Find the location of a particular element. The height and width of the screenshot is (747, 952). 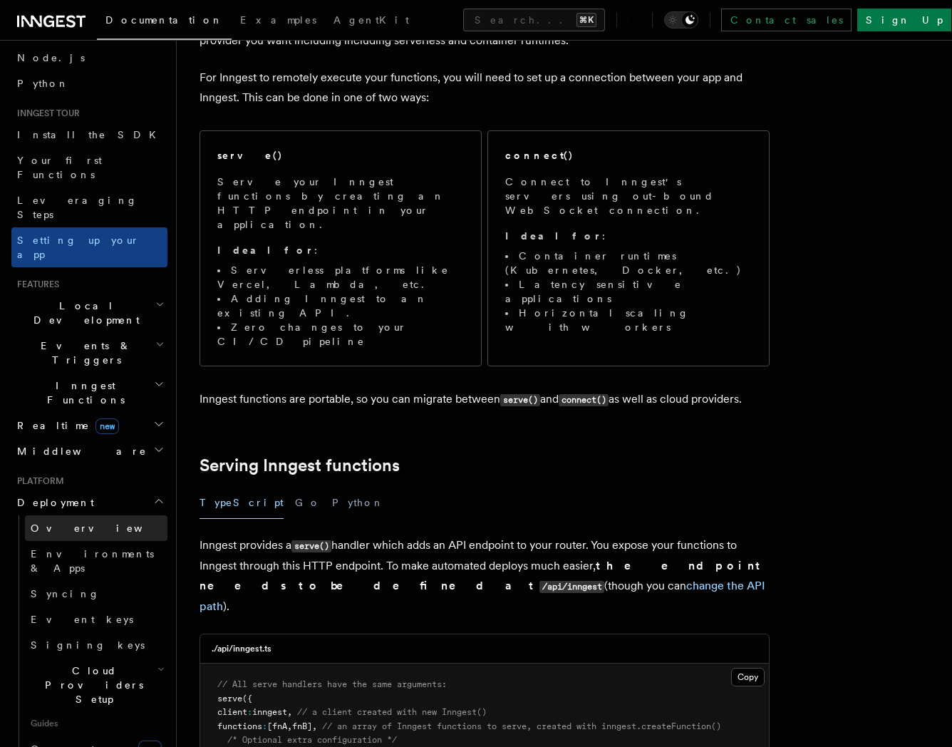

a: Leveraging Steps is located at coordinates (89, 207).